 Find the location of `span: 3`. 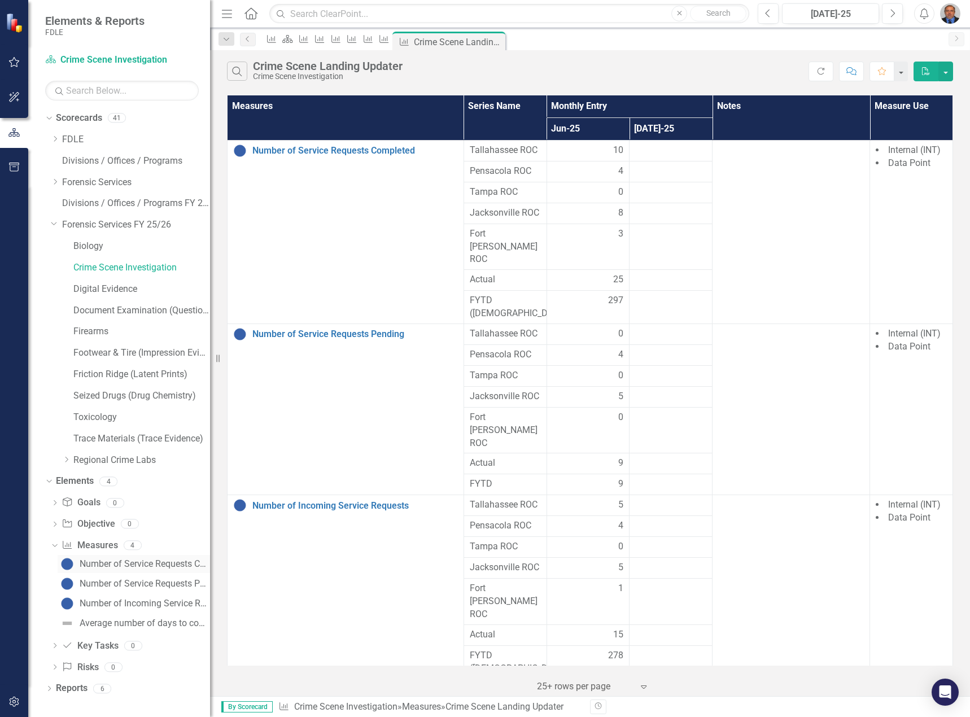

span: 3 is located at coordinates (620, 234).